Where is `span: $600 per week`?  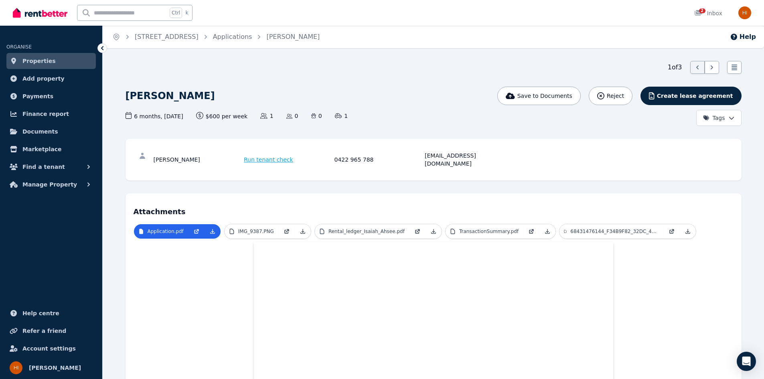
span: $600 per week is located at coordinates (222, 116).